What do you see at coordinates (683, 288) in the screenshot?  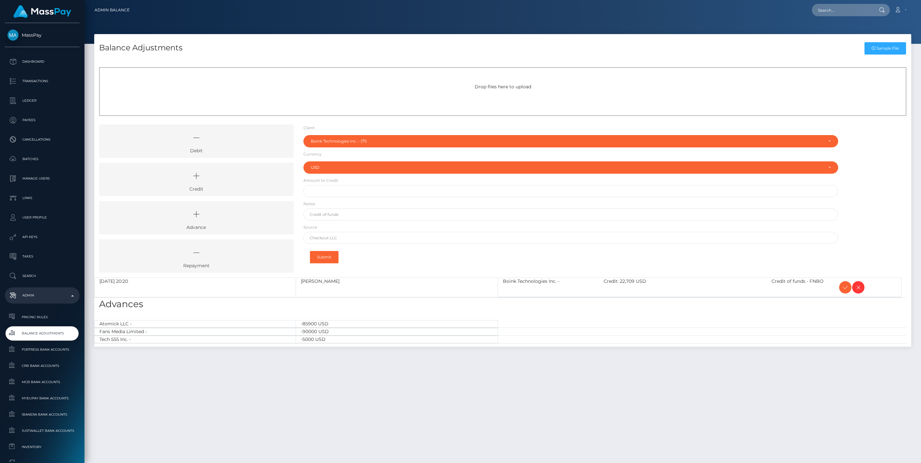 I see `div: Credit: 22,709 USD` at bounding box center [683, 288].